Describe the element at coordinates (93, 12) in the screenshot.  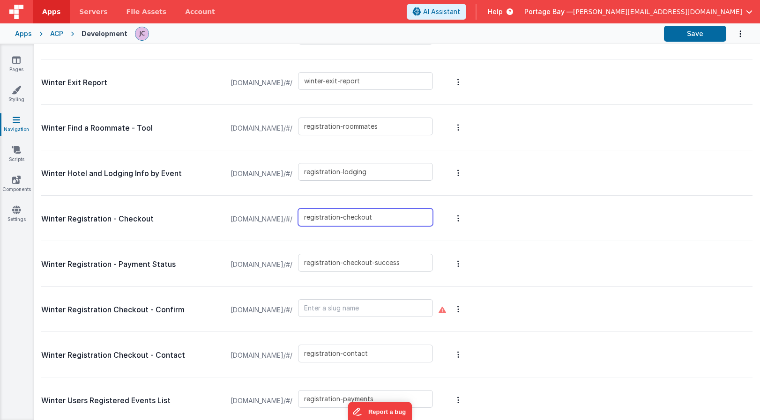
I see `span: Servers` at that location.